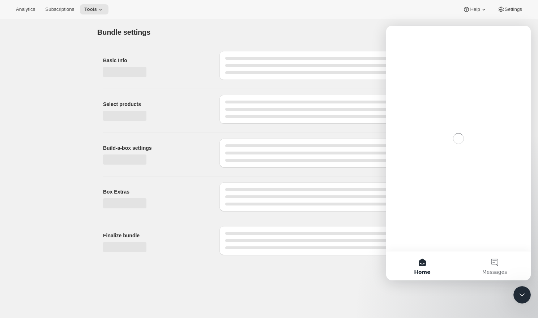  I want to click on h2: Select products, so click(155, 104).